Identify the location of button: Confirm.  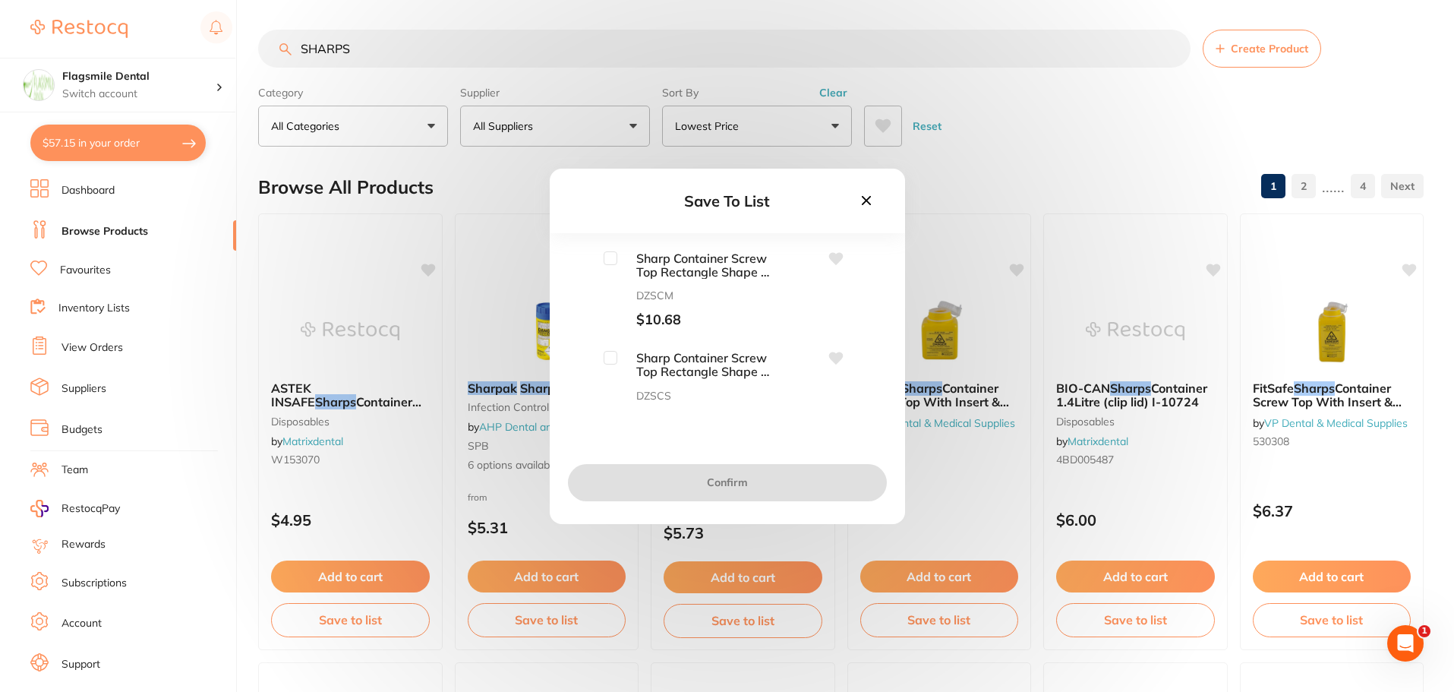
(727, 482).